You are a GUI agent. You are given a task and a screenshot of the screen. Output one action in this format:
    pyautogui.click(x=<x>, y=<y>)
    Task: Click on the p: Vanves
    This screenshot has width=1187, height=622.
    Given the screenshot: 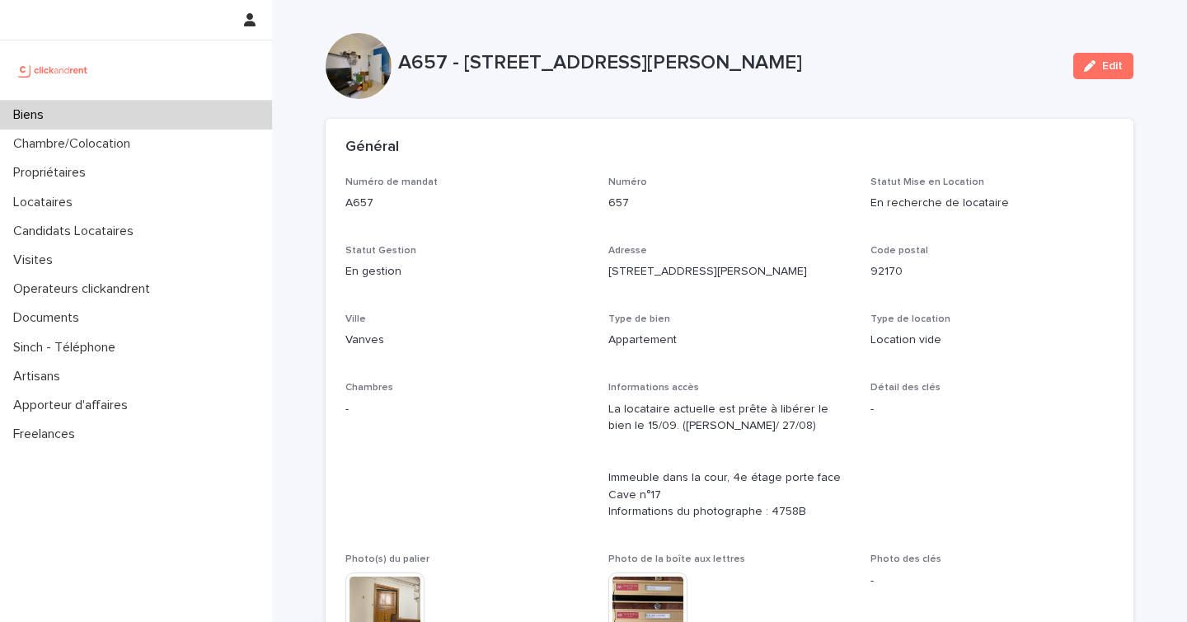 What is the action you would take?
    pyautogui.click(x=467, y=340)
    